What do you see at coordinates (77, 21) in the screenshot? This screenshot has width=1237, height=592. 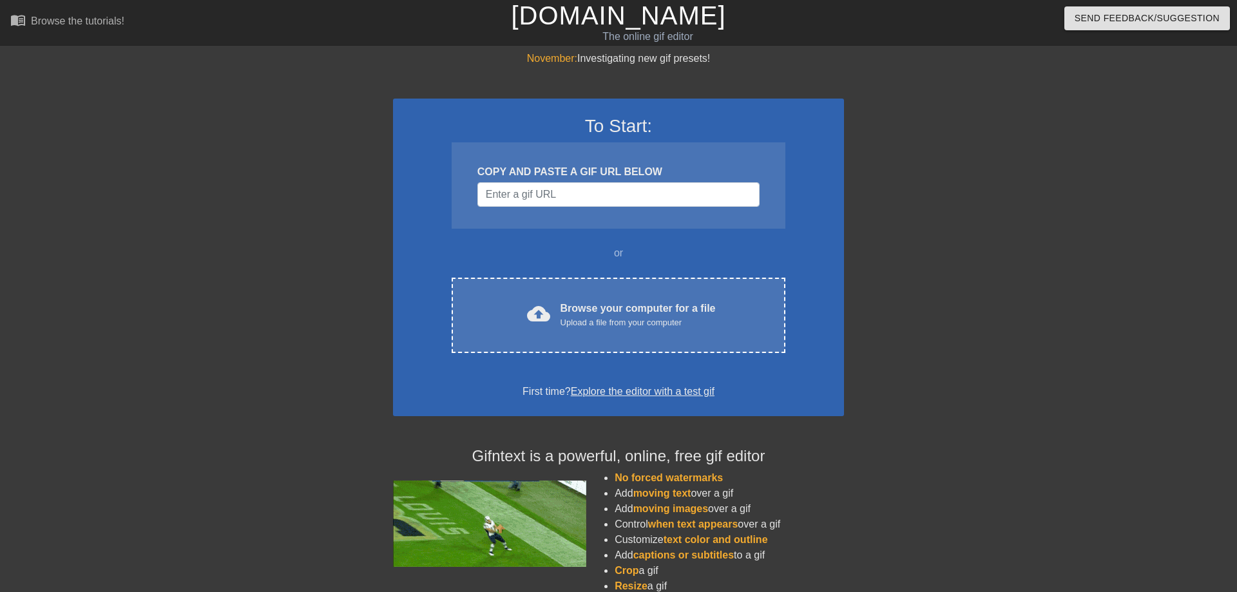 I see `div: Browse the tutorials!` at bounding box center [77, 21].